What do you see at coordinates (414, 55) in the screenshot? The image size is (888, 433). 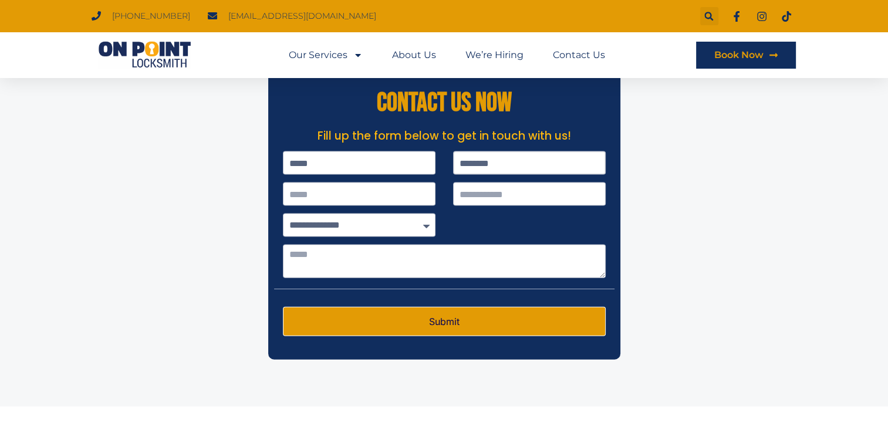 I see `a: About Us` at bounding box center [414, 55].